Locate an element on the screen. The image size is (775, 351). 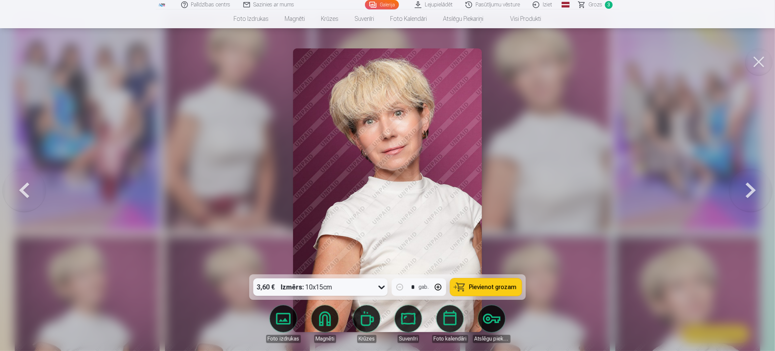
span: Grozs is located at coordinates (595, 5).